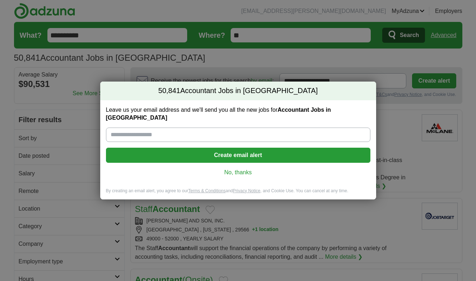 The image size is (476, 281). I want to click on button: Create email alert, so click(238, 155).